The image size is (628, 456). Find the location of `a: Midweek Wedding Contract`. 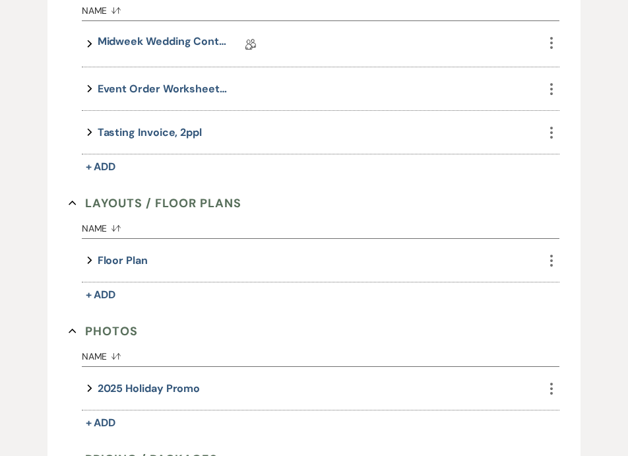

a: Midweek Wedding Contract is located at coordinates (164, 44).